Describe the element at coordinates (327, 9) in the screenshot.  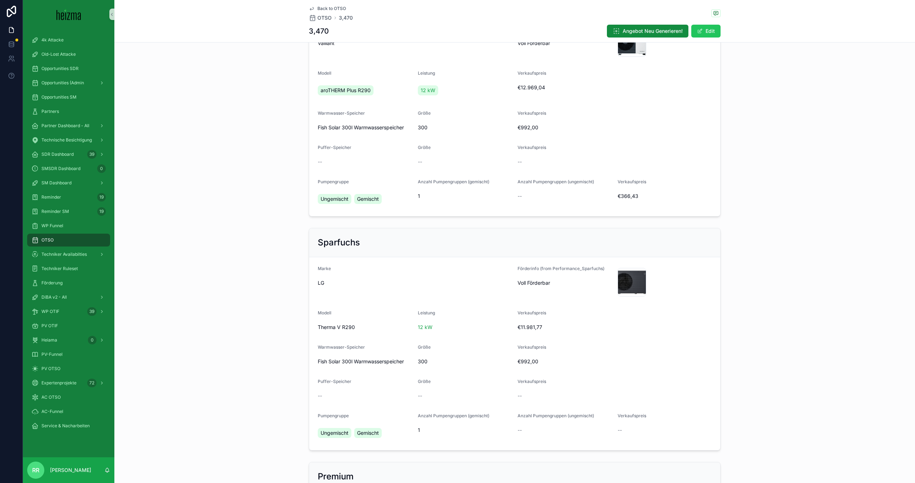
I see `a: Back to OTSO` at that location.